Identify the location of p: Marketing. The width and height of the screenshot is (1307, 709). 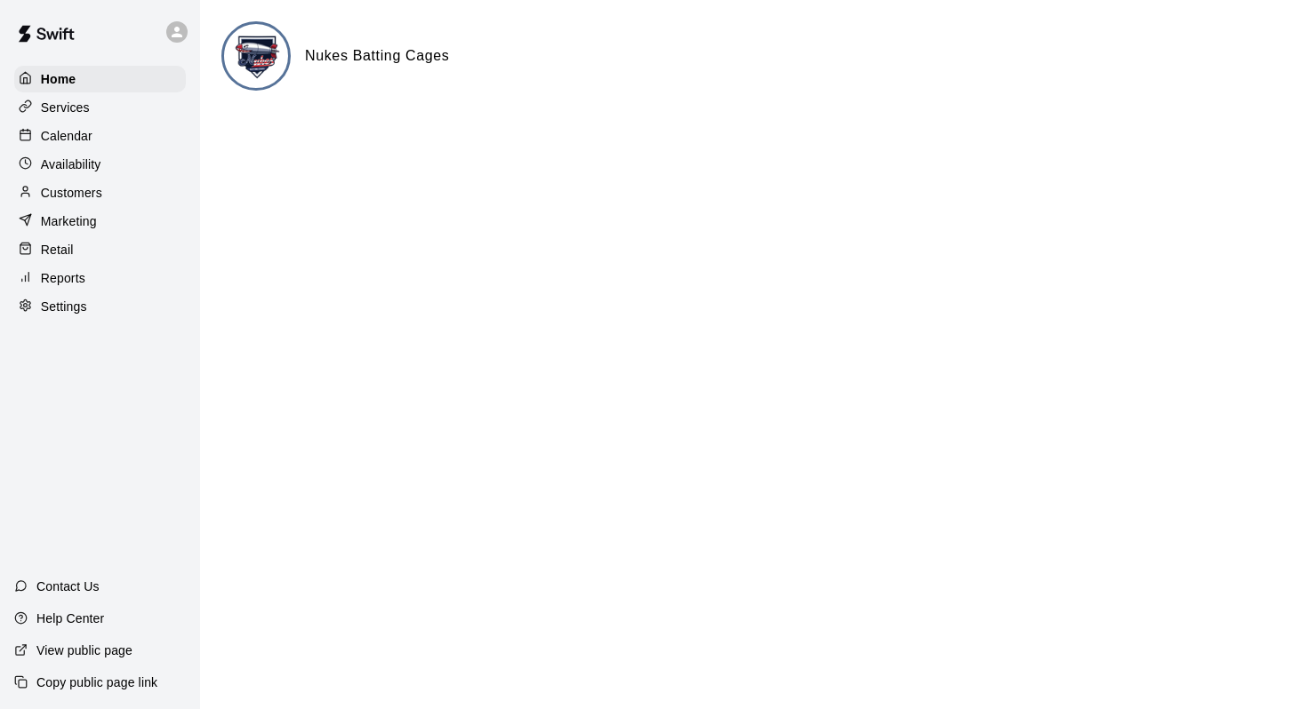
(68, 221).